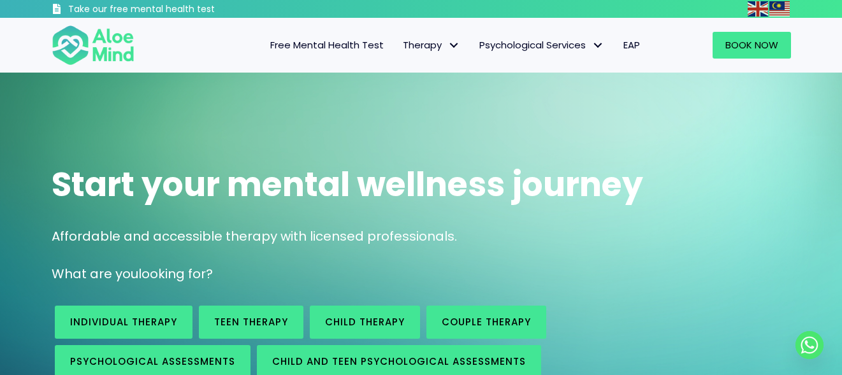 The image size is (842, 375). I want to click on img: ms, so click(779, 9).